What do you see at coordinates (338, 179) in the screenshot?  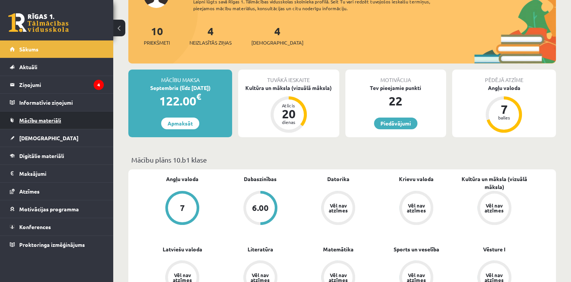 I see `a: Datorika` at bounding box center [338, 179].